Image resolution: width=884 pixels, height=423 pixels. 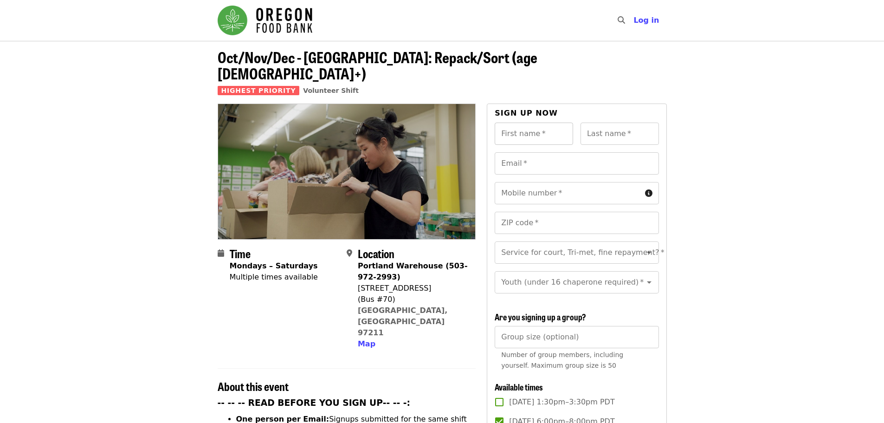 I want to click on span: Location, so click(x=376, y=253).